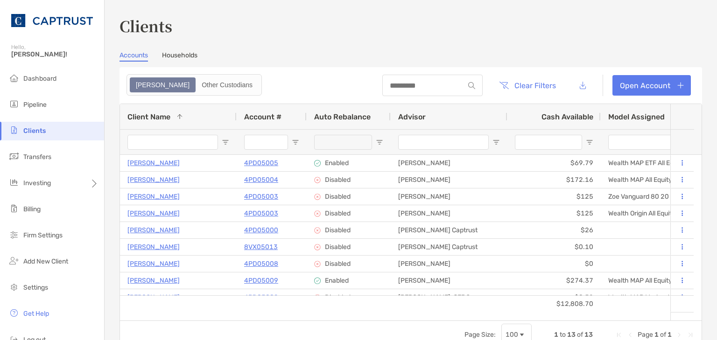  I want to click on span: to, so click(562, 334).